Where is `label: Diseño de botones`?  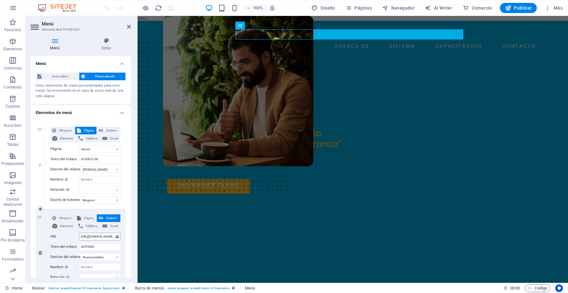
label: Diseño de botones is located at coordinates (65, 200).